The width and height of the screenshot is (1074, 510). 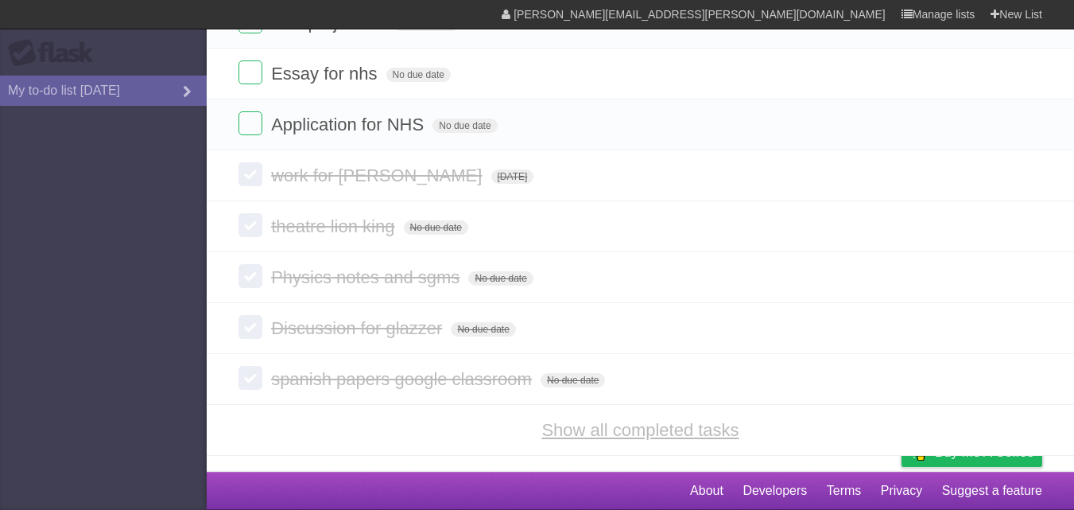 What do you see at coordinates (774, 491) in the screenshot?
I see `a: Developers` at bounding box center [774, 491].